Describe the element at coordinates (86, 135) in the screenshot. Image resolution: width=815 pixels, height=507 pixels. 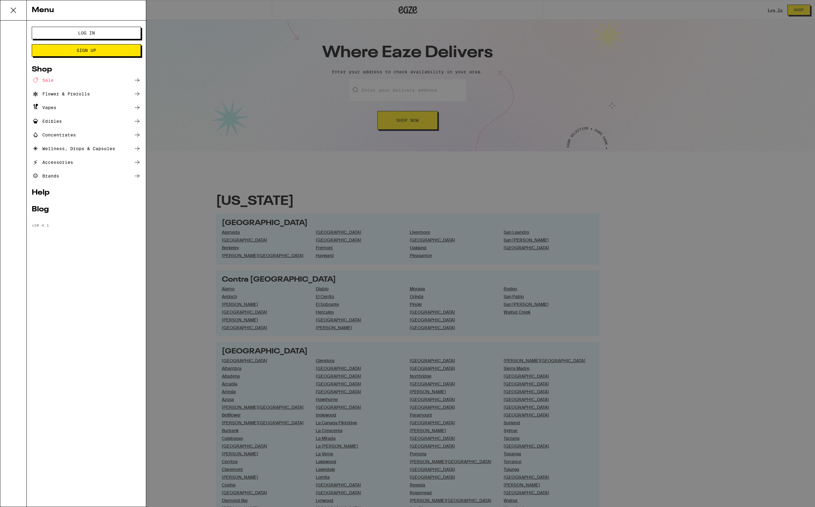
I see `a: Concentrates` at that location.